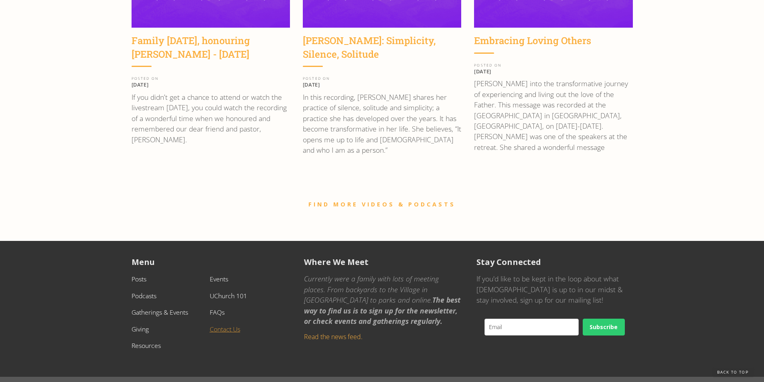 Image resolution: width=764 pixels, height=382 pixels. What do you see at coordinates (533, 43) in the screenshot?
I see `a: Embracing Loving Others` at bounding box center [533, 43].